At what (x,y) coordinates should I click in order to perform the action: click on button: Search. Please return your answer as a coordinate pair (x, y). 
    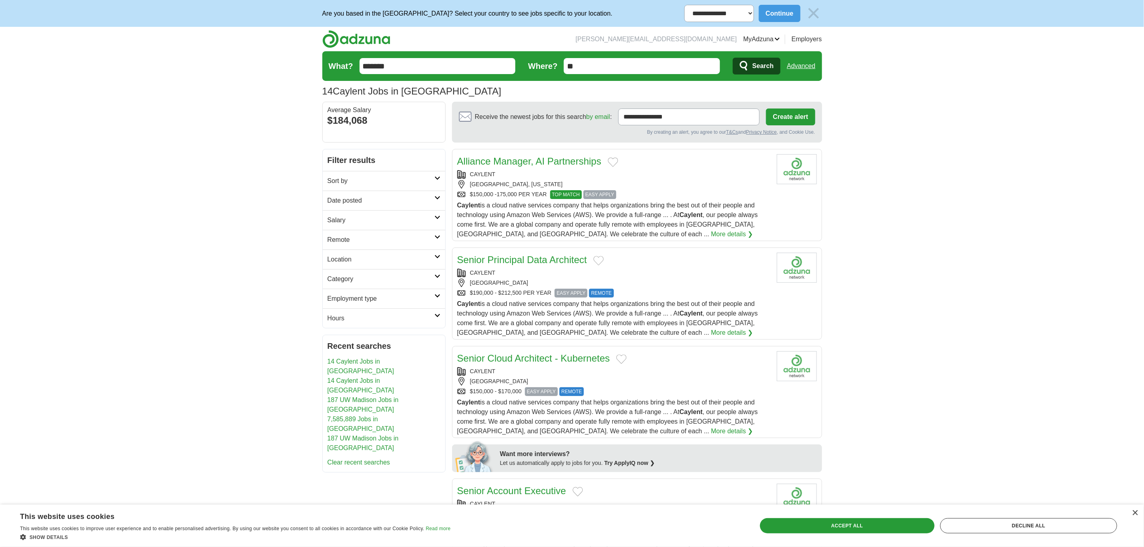
    Looking at the image, I should click on (756, 66).